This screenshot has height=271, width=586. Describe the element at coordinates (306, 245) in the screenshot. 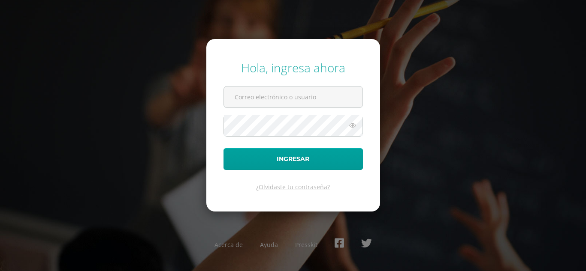

I see `a: Presskit` at that location.